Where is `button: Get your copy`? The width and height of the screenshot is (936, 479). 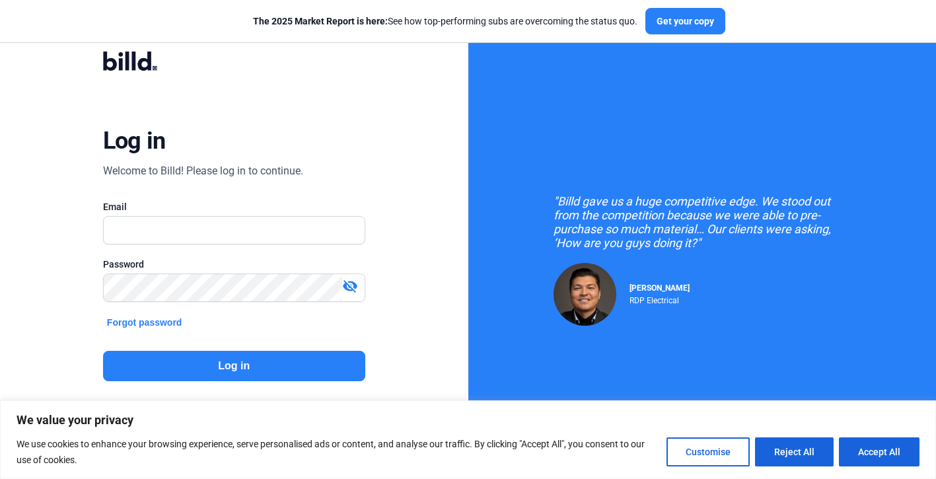
button: Get your copy is located at coordinates (685, 21).